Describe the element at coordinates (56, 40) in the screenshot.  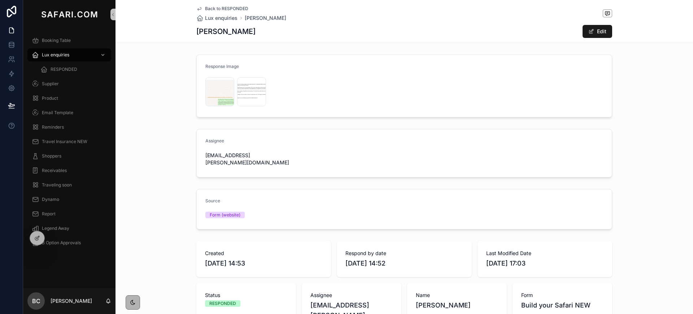
I see `span: Booking Table` at that location.